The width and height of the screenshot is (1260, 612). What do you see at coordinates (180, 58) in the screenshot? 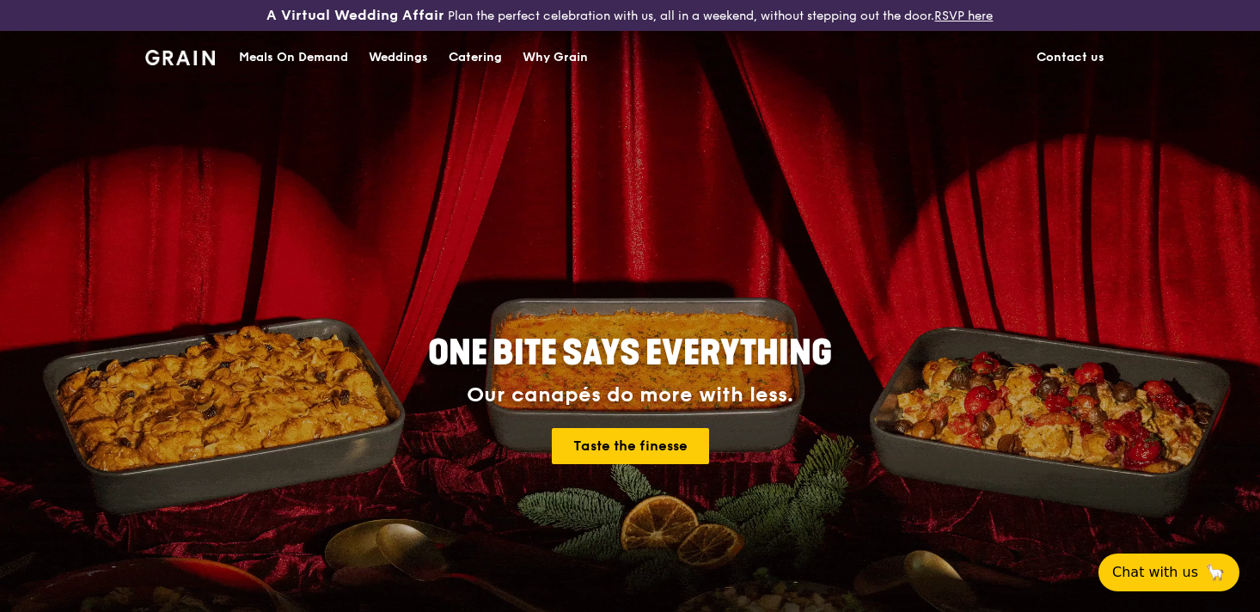
I see `img: Grain` at bounding box center [180, 58].